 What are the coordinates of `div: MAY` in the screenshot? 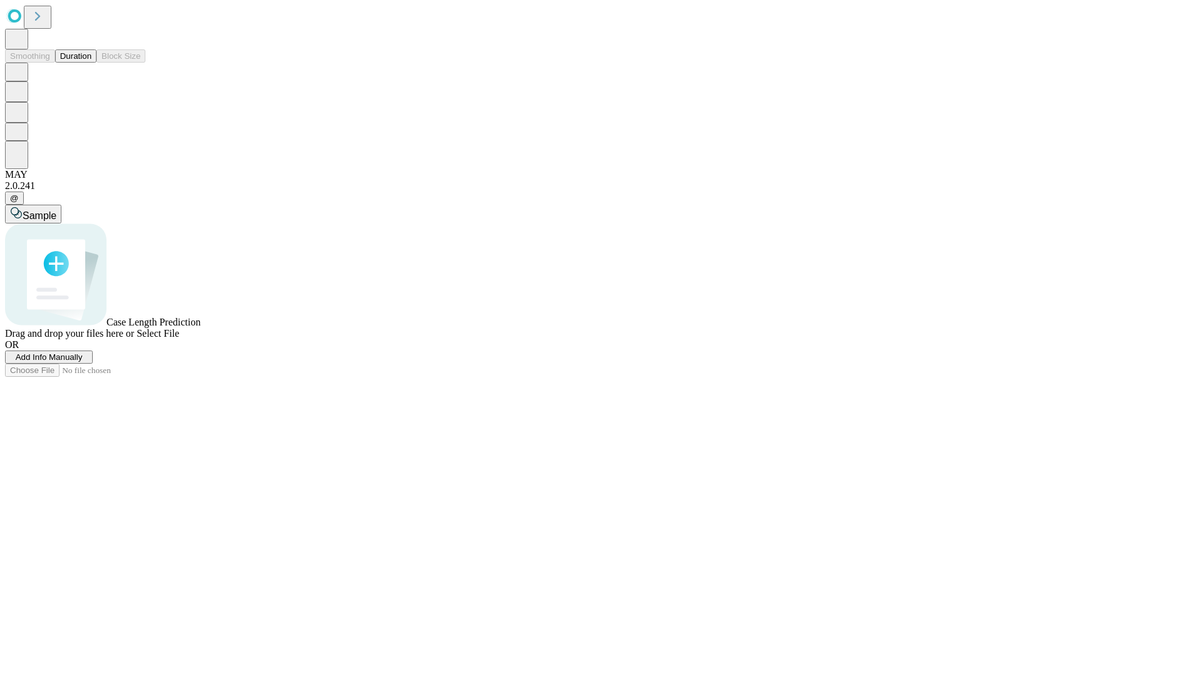 It's located at (601, 175).